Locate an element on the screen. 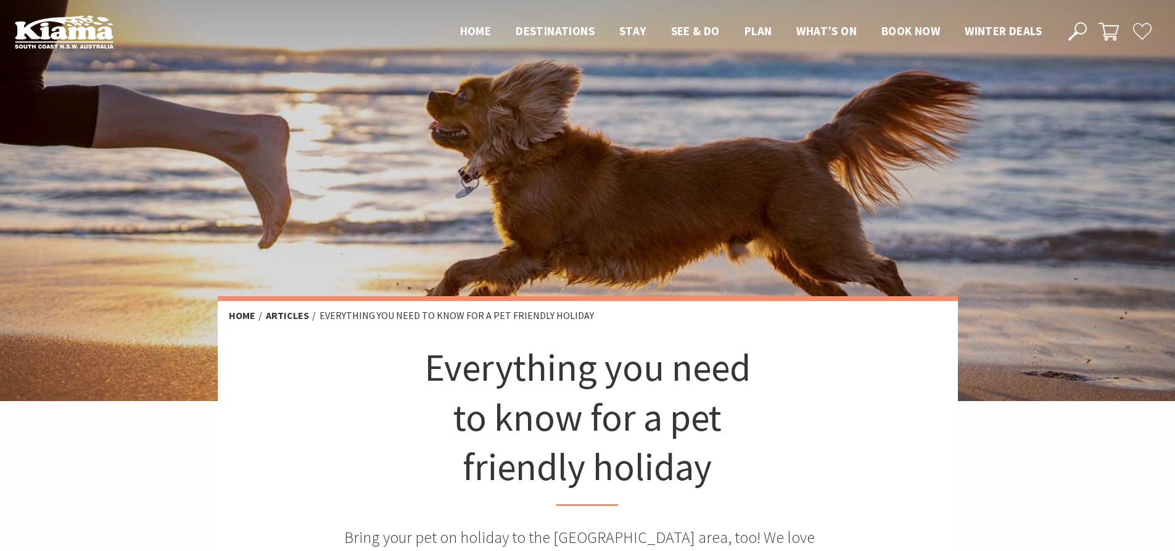 Image resolution: width=1175 pixels, height=551 pixels. nav: Main Menu is located at coordinates (751, 31).